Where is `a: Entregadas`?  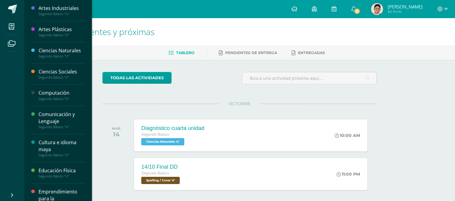 a: Entregadas is located at coordinates (308, 53).